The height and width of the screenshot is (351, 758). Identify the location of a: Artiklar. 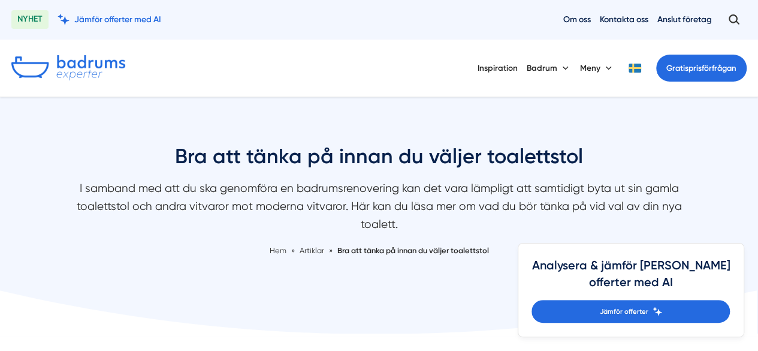
(313, 250).